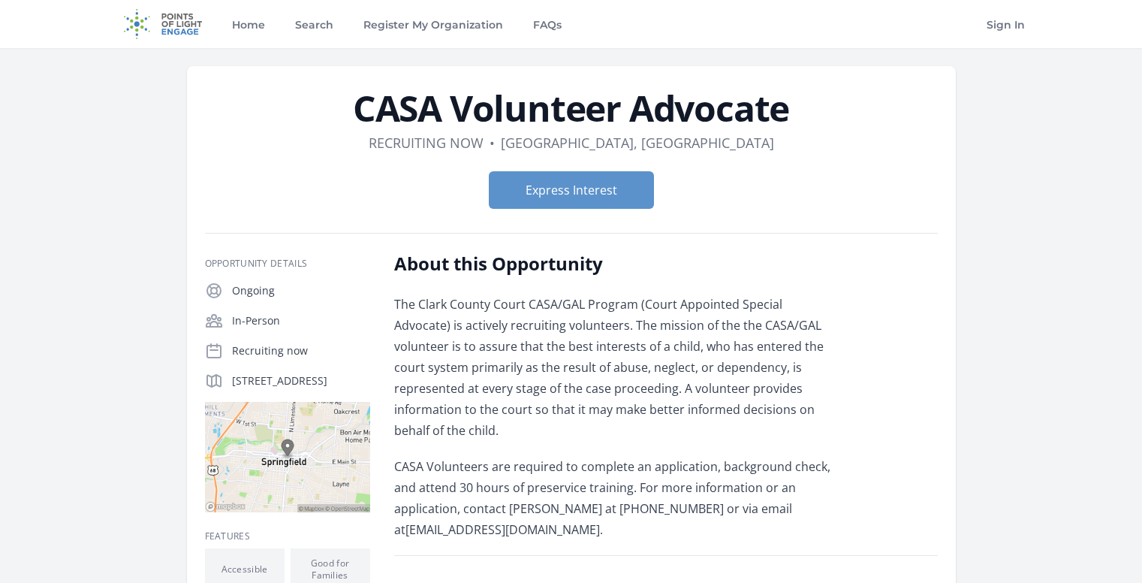 The width and height of the screenshot is (1142, 583). Describe the element at coordinates (571, 108) in the screenshot. I see `h1: CASA Volunteer Advocate` at that location.